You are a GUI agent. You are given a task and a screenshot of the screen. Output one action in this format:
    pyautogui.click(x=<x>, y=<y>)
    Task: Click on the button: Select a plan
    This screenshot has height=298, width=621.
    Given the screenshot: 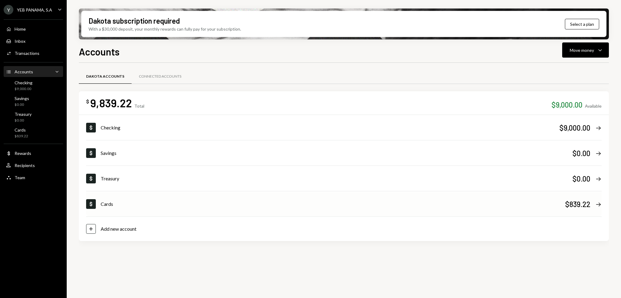 What is the action you would take?
    pyautogui.click(x=582, y=24)
    